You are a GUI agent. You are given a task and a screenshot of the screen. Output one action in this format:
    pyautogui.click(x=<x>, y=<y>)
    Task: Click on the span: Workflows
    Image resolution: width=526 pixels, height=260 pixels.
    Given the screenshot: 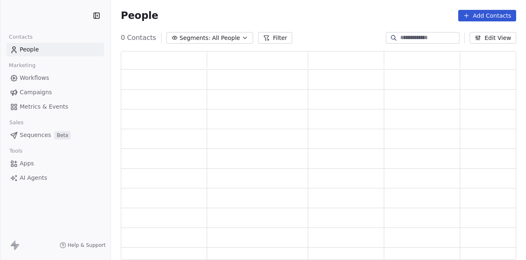 What is the action you would take?
    pyautogui.click(x=35, y=78)
    